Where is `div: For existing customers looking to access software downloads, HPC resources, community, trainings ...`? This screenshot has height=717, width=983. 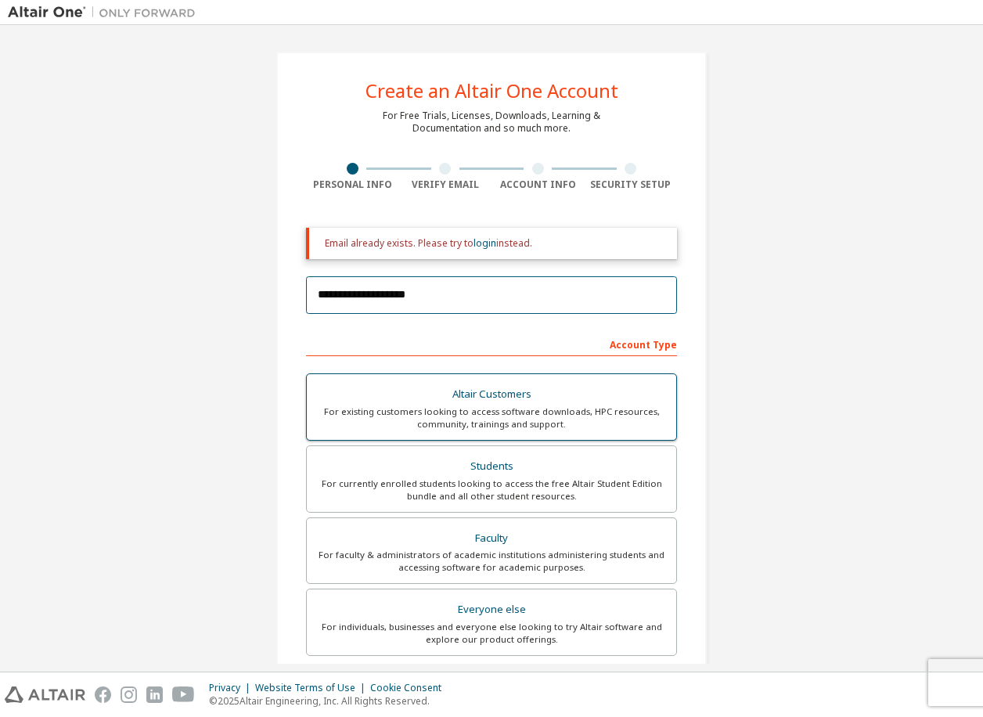
div: For existing customers looking to access software downloads, HPC resources, community, trainings ... is located at coordinates (492, 418).